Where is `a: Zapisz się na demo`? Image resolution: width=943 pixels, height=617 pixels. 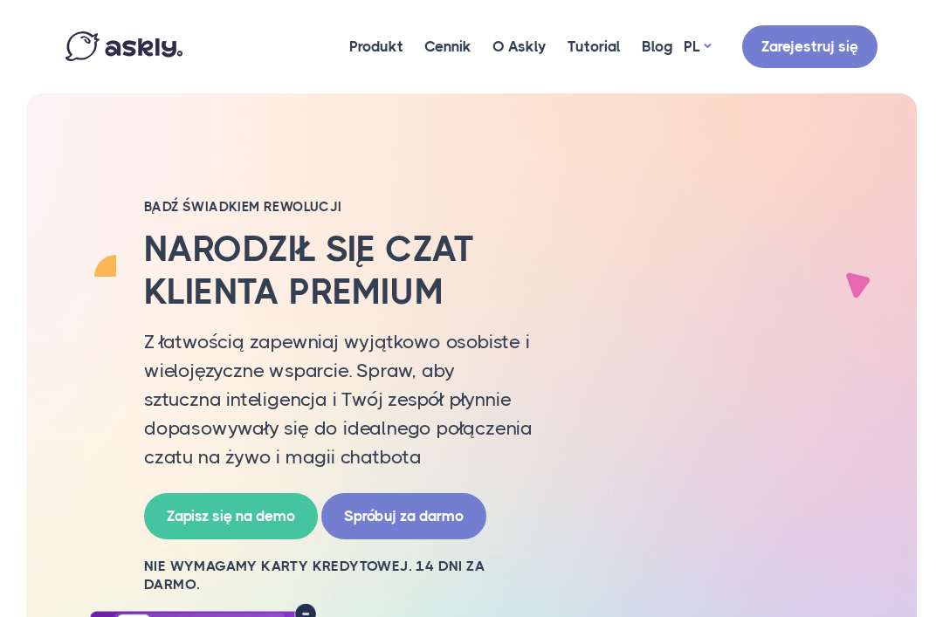 a: Zapisz się na demo is located at coordinates (230, 516).